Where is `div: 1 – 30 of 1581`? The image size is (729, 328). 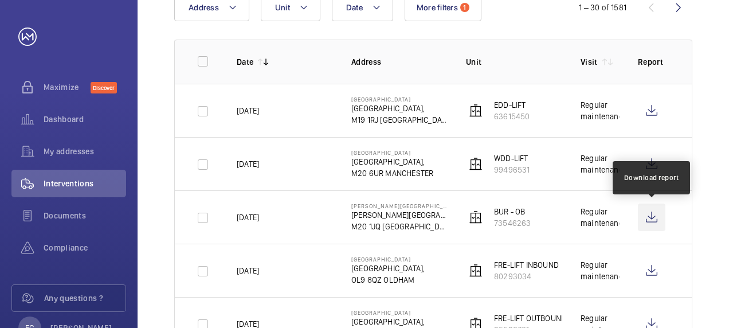 div: 1 – 30 of 1581 is located at coordinates (602, 7).